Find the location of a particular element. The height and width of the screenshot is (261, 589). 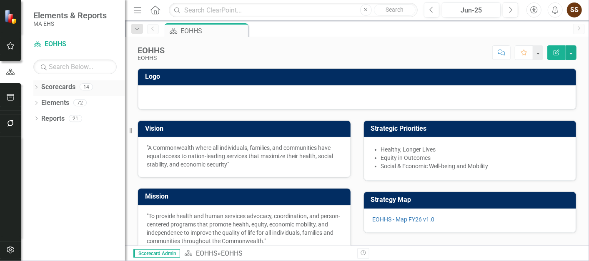

a: EOHHS - Map FY26 v1.0 is located at coordinates (403, 220).